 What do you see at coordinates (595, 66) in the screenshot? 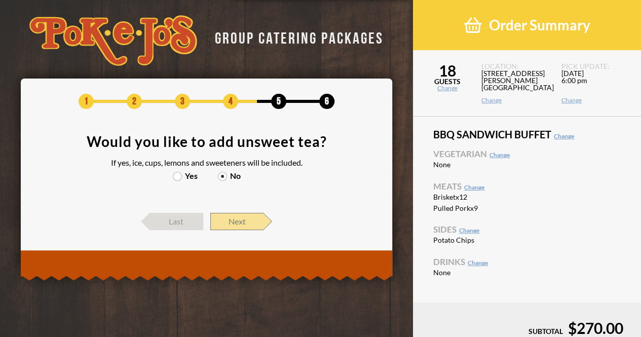
I see `span: PICK UP DATE:` at bounding box center [595, 66].